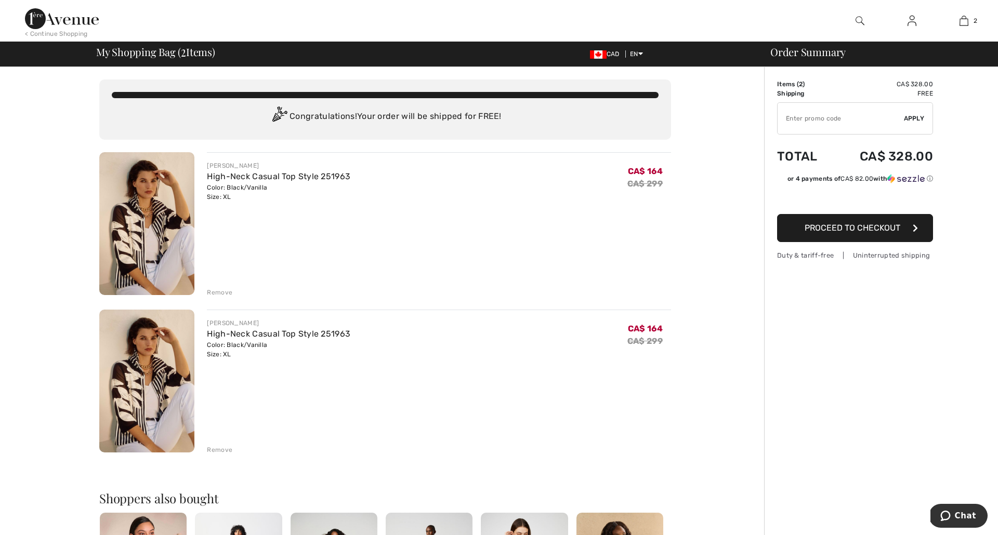  What do you see at coordinates (964, 21) in the screenshot?
I see `img: My Bag` at bounding box center [964, 21].